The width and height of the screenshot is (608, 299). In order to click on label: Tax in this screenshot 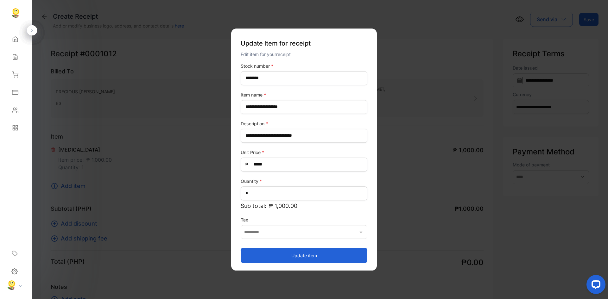, I will do `click(304, 220)`.